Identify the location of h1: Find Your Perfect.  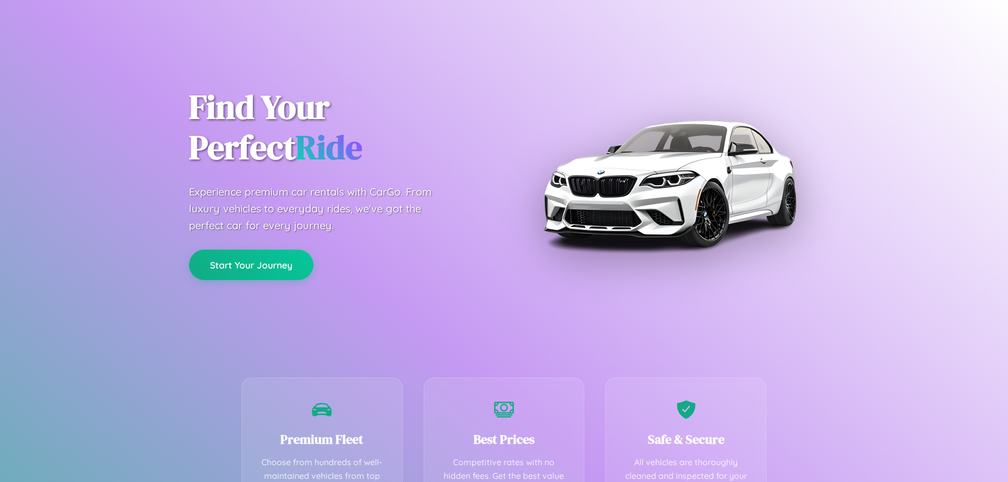
(338, 128).